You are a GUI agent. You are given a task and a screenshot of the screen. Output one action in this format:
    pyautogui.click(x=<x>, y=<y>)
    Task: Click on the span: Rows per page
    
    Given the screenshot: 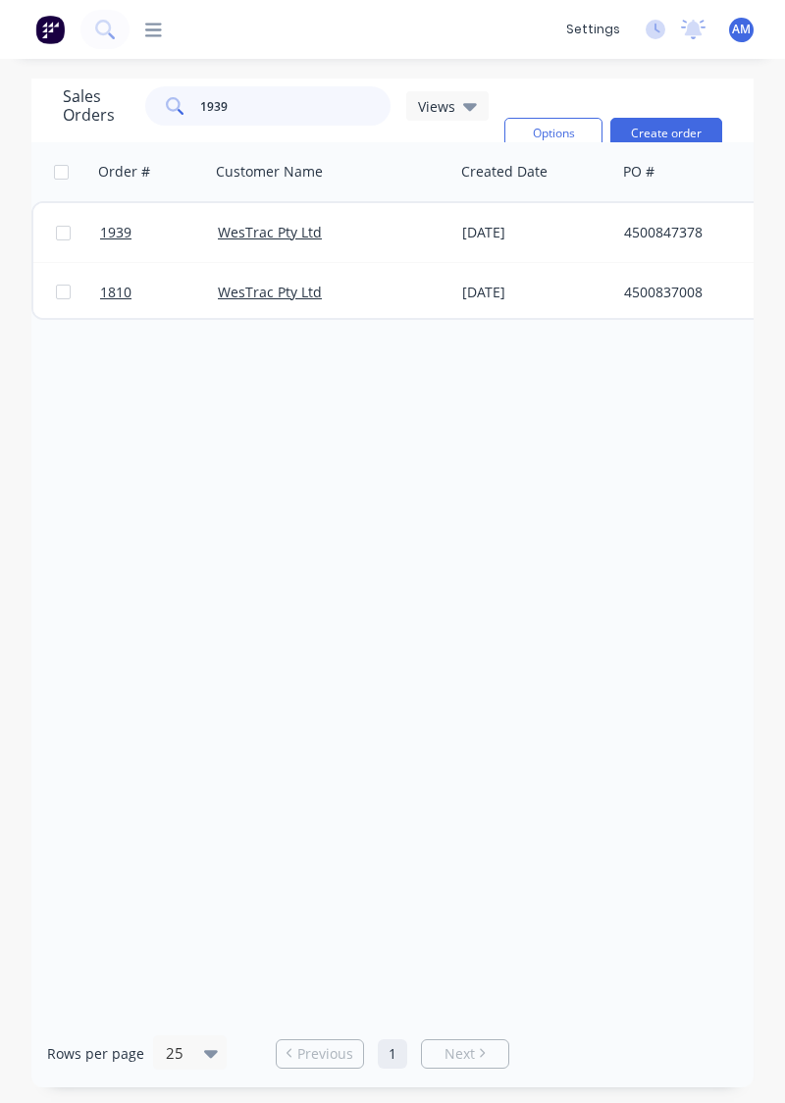 What is the action you would take?
    pyautogui.click(x=95, y=1054)
    